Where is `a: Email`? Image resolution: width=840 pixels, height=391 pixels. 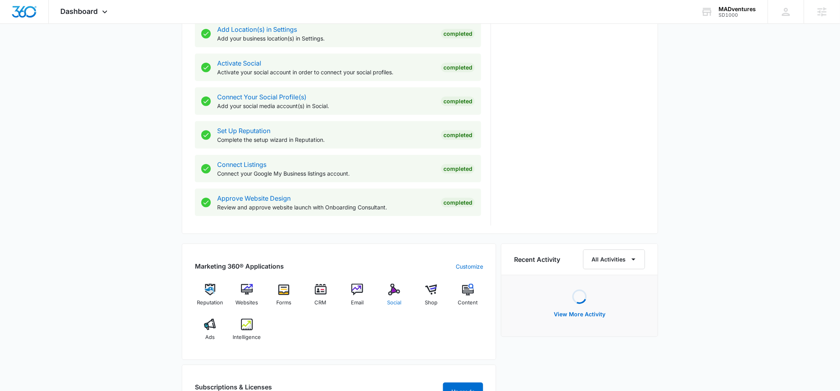
a: Email is located at coordinates (357, 298).